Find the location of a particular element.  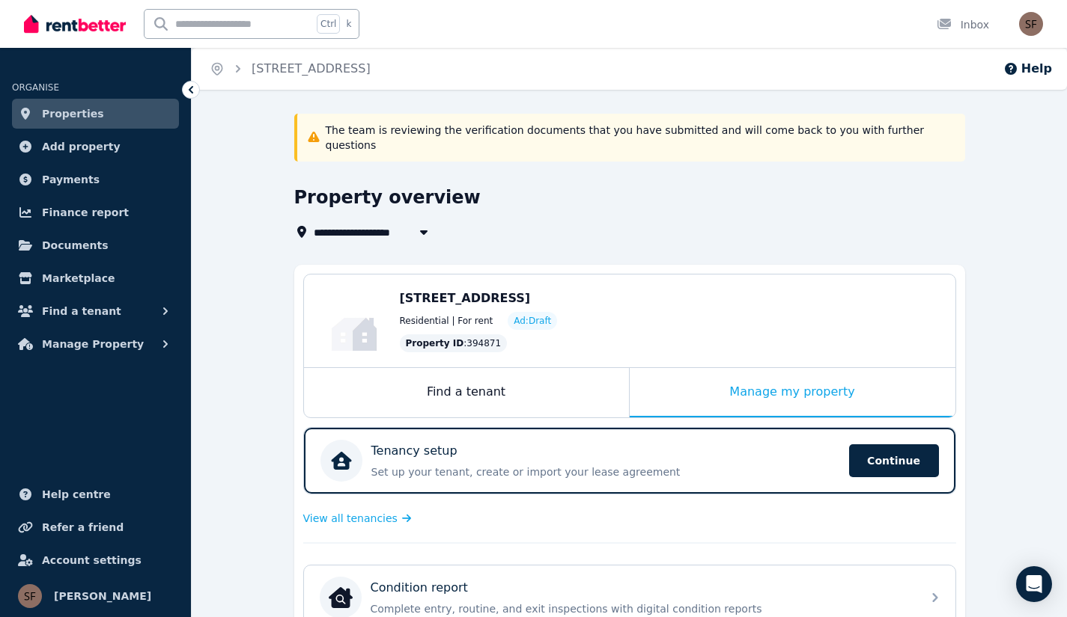

span: Find a tenant is located at coordinates (82, 311).